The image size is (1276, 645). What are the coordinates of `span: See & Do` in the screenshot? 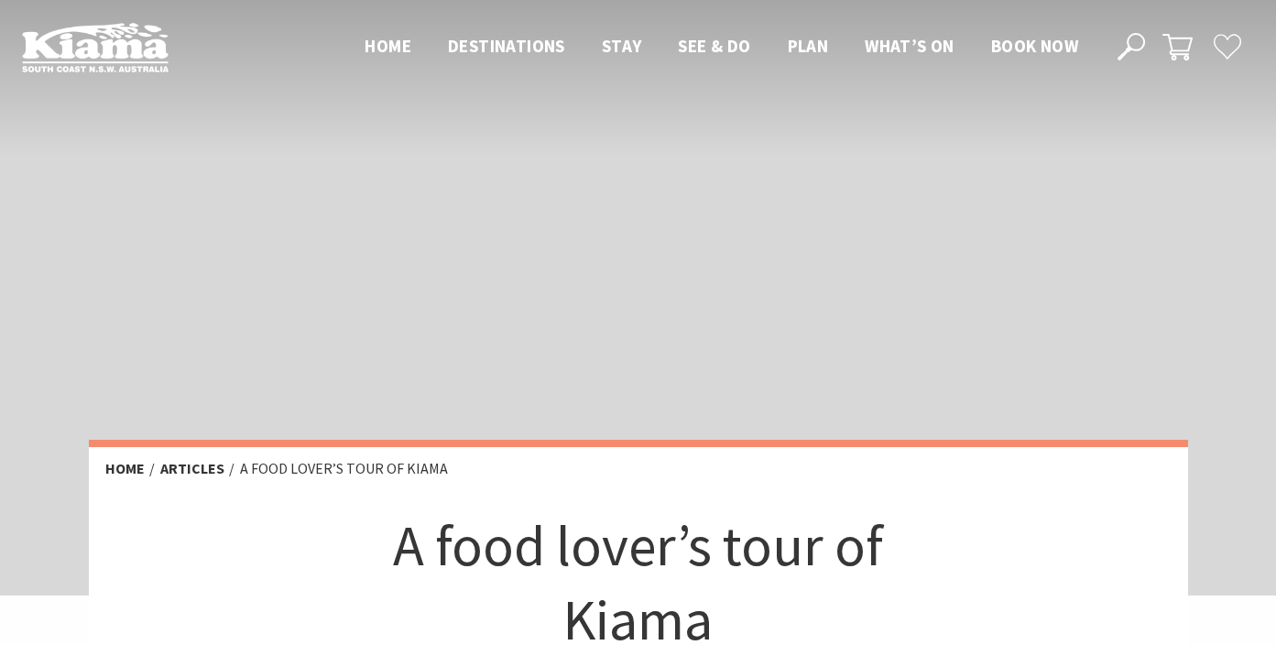 It's located at (713, 46).